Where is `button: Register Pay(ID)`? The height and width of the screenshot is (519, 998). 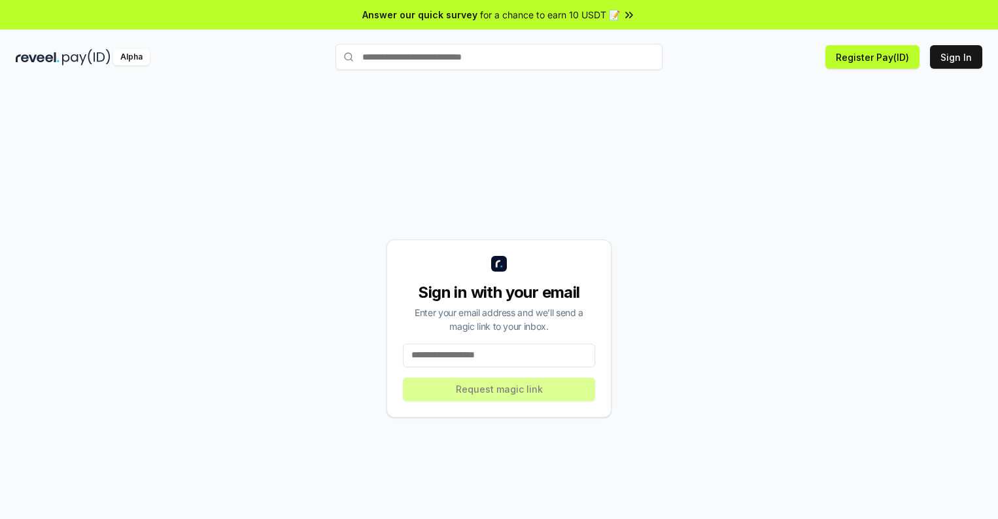 button: Register Pay(ID) is located at coordinates (872, 57).